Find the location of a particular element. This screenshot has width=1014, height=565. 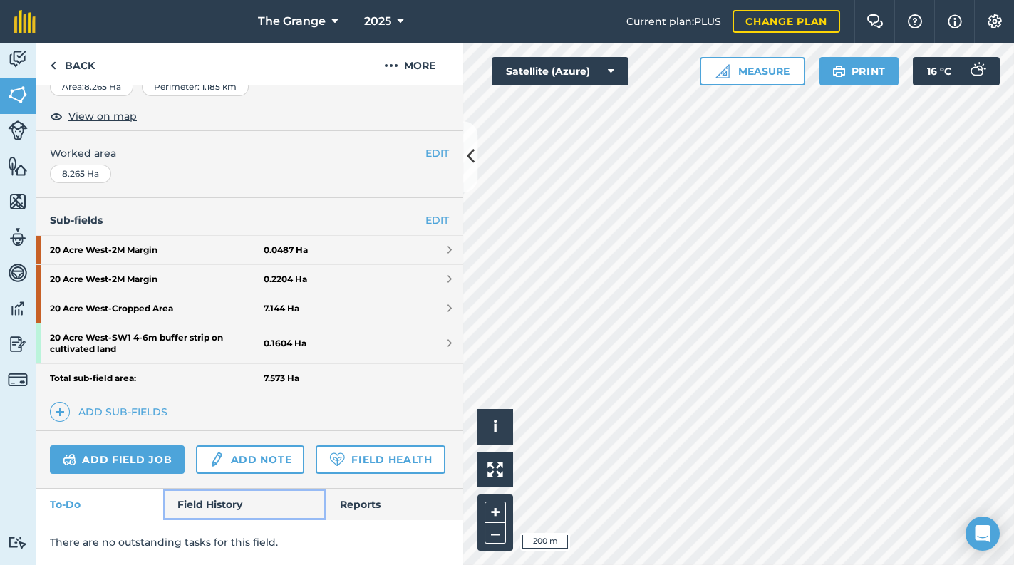

span: 16 ° C is located at coordinates (939, 71).